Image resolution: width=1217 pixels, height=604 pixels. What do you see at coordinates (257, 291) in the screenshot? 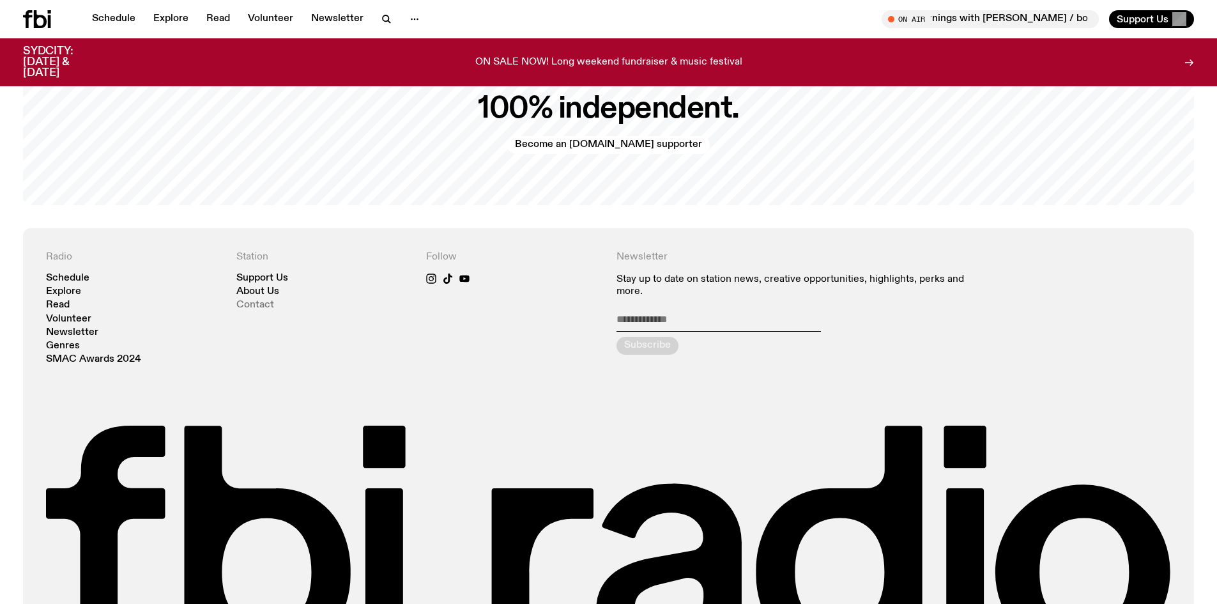
I see `a: About Us` at bounding box center [257, 291].